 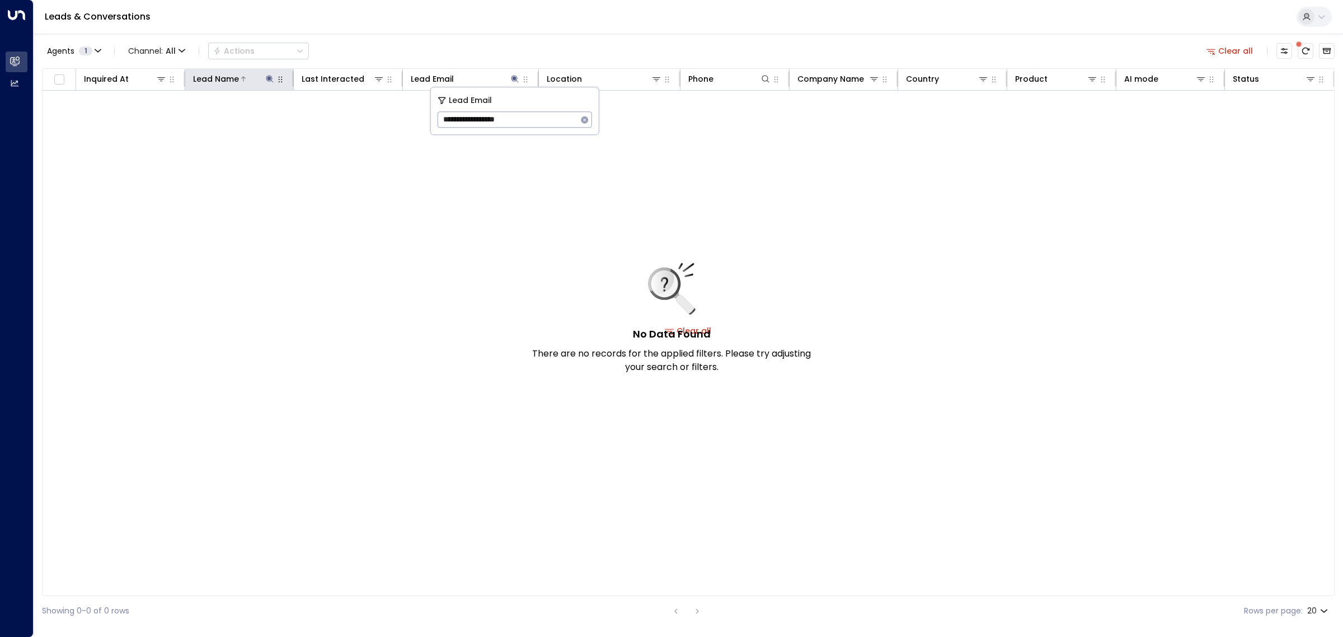 What do you see at coordinates (1306, 51) in the screenshot?
I see `span: There are new threads available. Refresh the grid to view the latest updates.` at bounding box center [1306, 51].